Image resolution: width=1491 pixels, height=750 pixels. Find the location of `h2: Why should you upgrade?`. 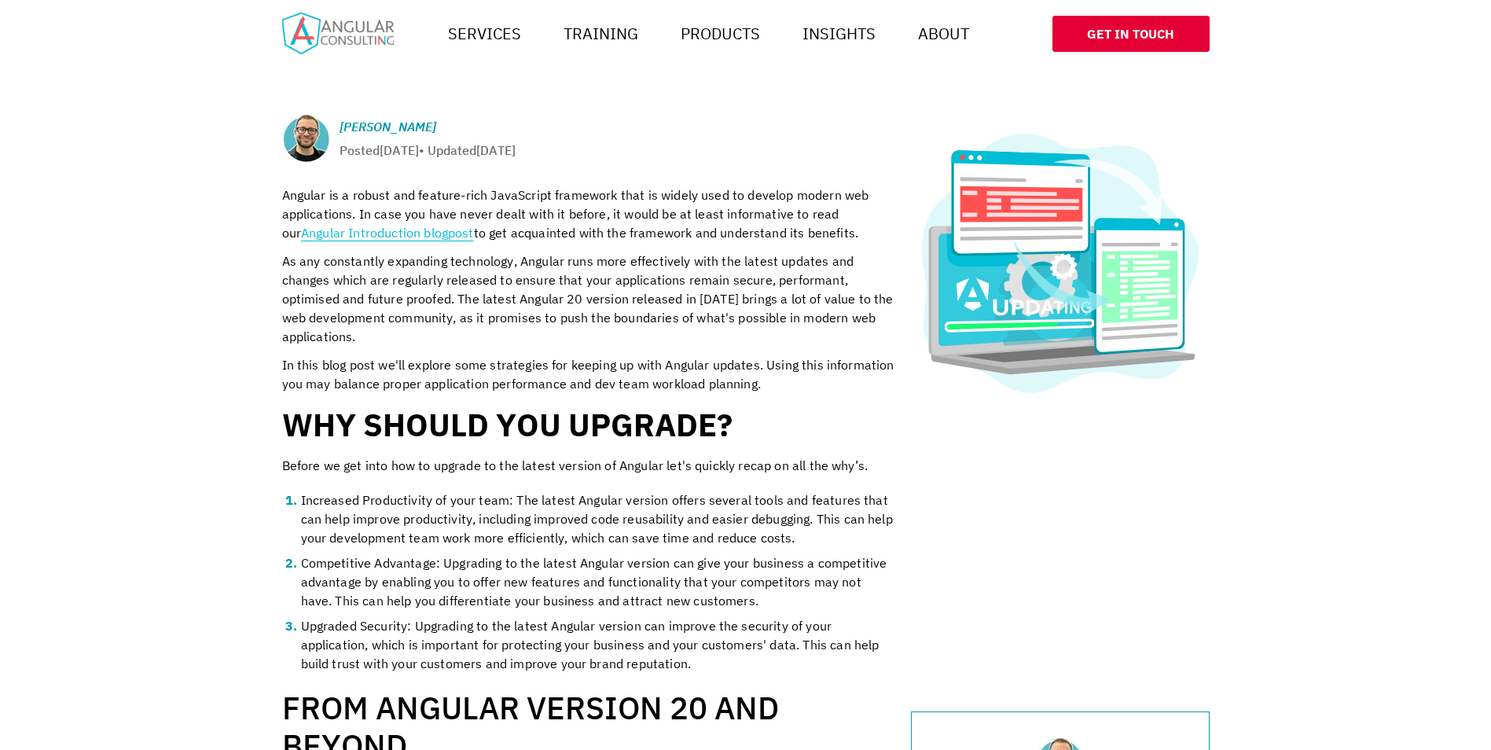

h2: Why should you upgrade? is located at coordinates (589, 424).